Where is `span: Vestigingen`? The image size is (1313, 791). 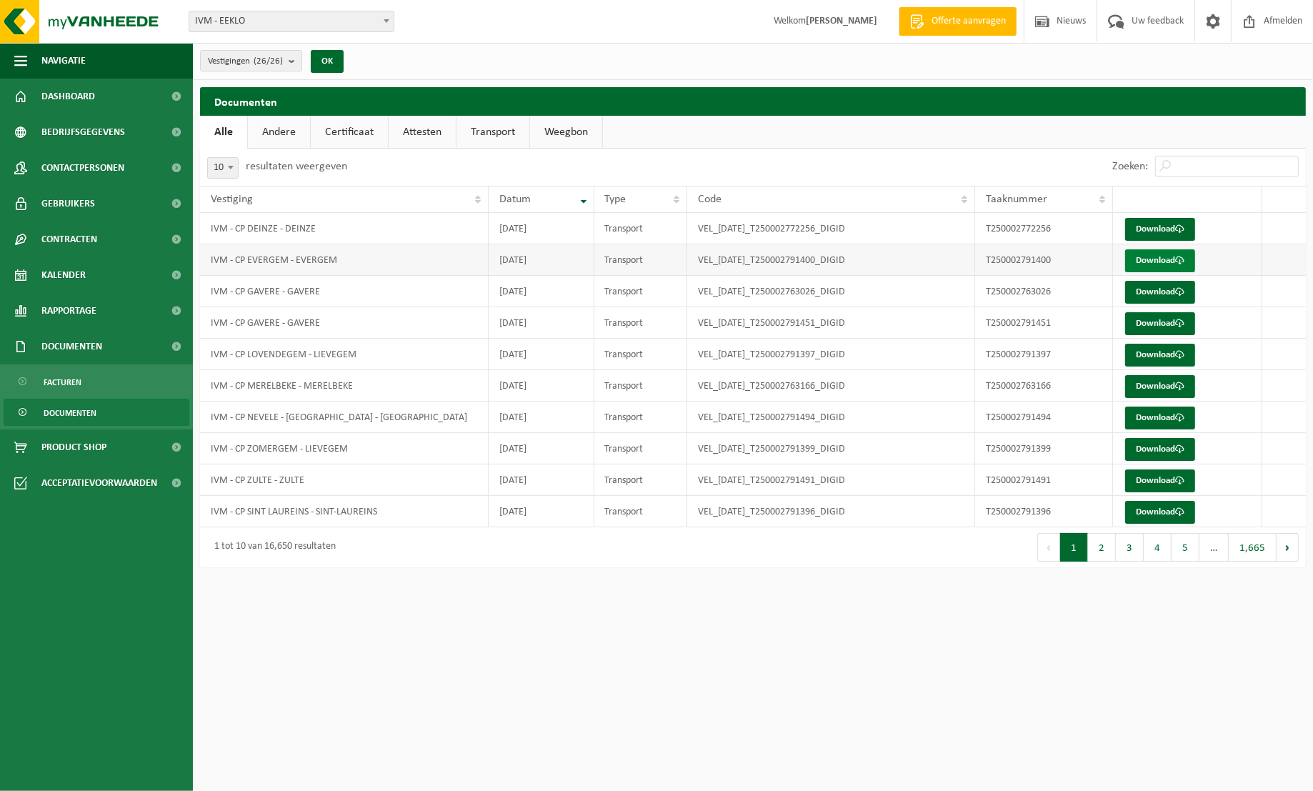 span: Vestigingen is located at coordinates (245, 61).